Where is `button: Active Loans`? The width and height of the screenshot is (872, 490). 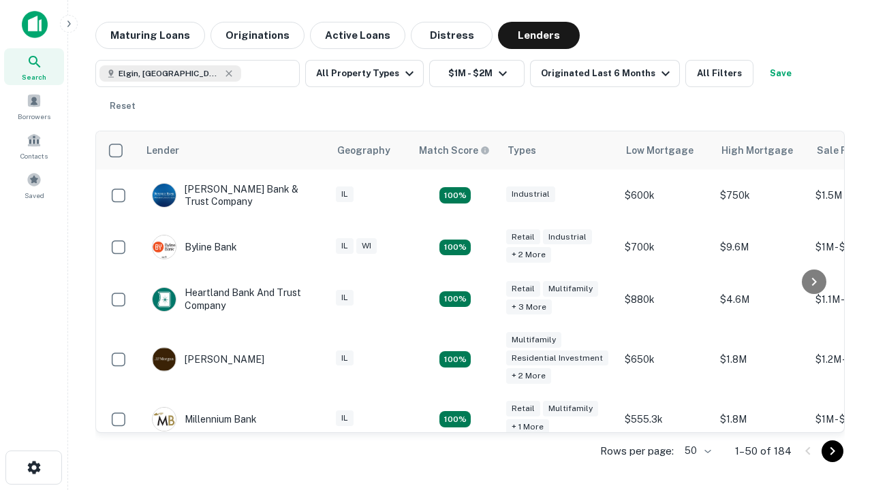 button: Active Loans is located at coordinates (358, 35).